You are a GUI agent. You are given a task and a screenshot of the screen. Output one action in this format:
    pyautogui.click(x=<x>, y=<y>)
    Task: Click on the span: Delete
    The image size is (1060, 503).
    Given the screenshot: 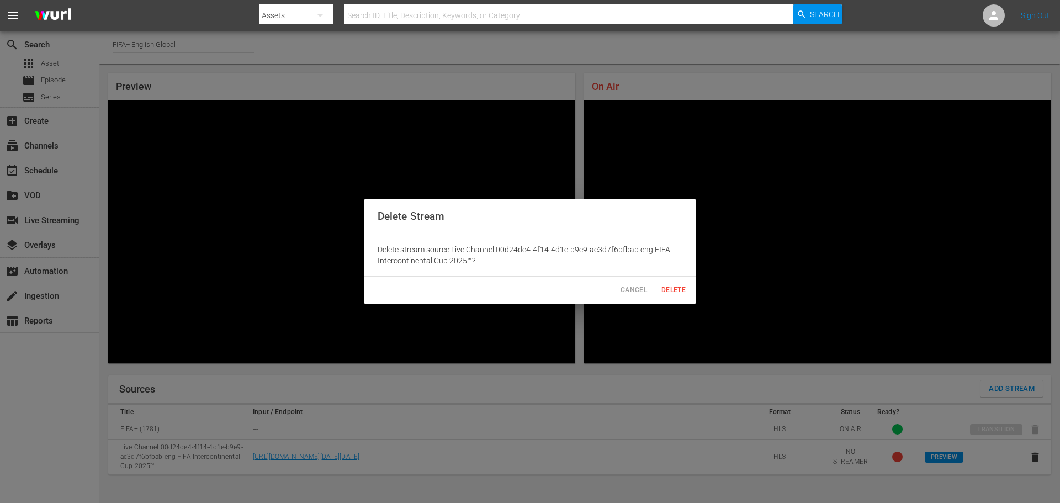 What is the action you would take?
    pyautogui.click(x=674, y=290)
    